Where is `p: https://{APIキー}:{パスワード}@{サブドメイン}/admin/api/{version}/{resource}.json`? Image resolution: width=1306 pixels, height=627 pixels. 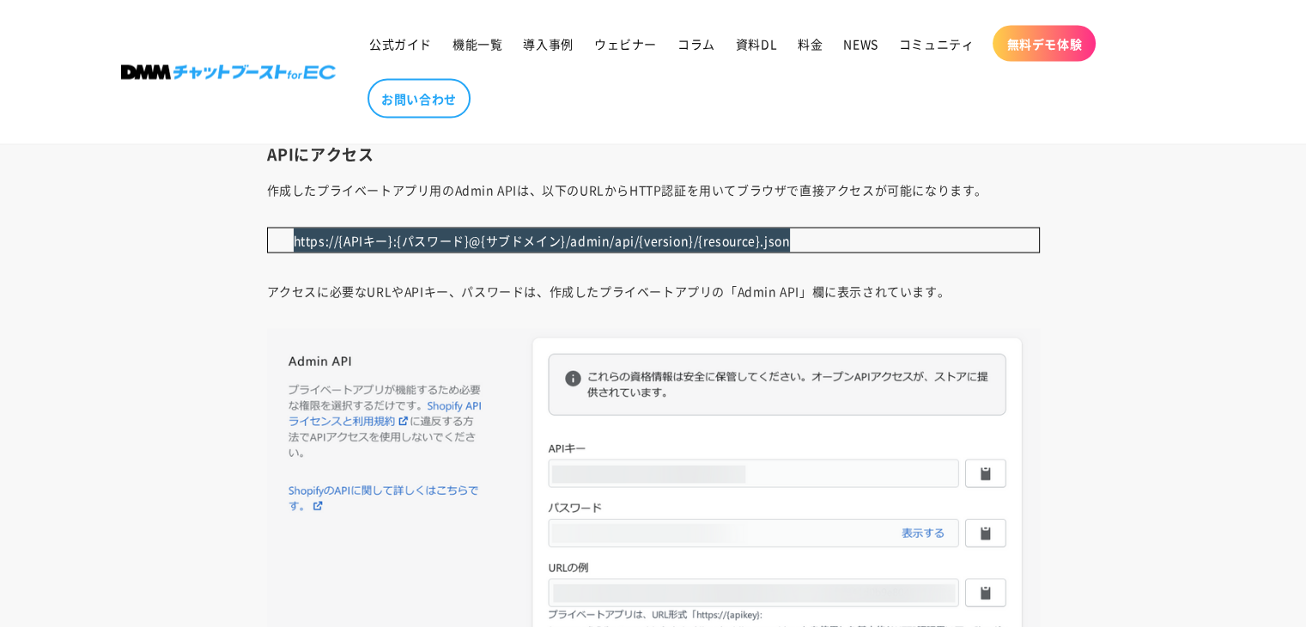 p: https://{APIキー}:{パスワード}@{サブドメイン}/admin/api/{version}/{resource}.json is located at coordinates (653, 240).